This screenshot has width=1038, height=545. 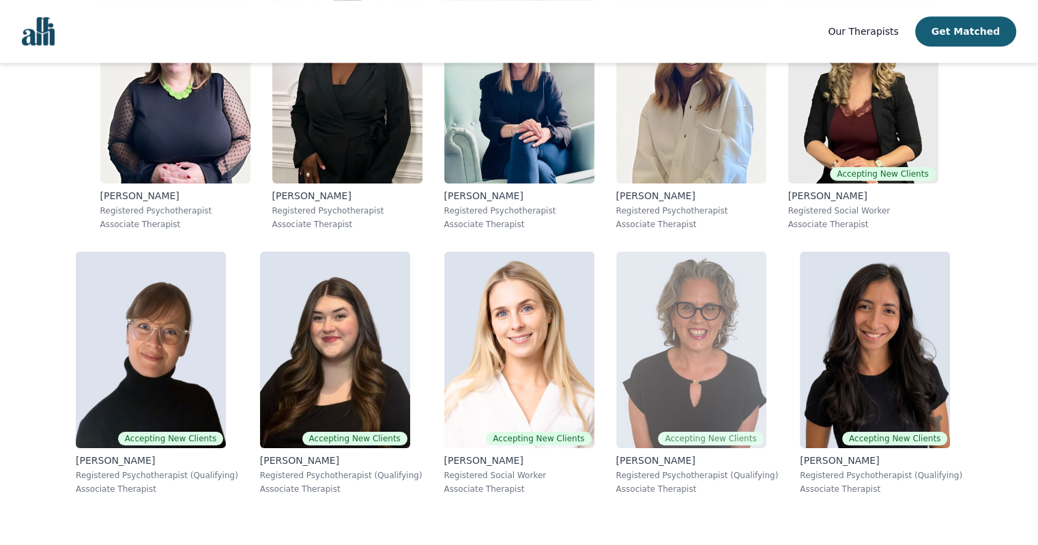 I want to click on img: Natalia_Sarmiento, so click(x=875, y=350).